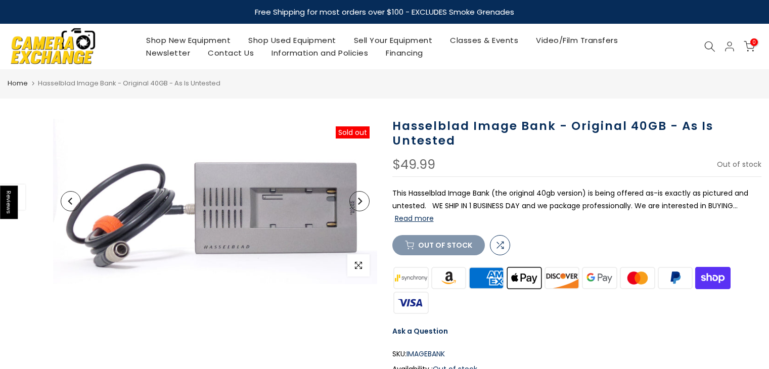  What do you see at coordinates (414, 165) in the screenshot?
I see `div: $49.99` at bounding box center [414, 165].